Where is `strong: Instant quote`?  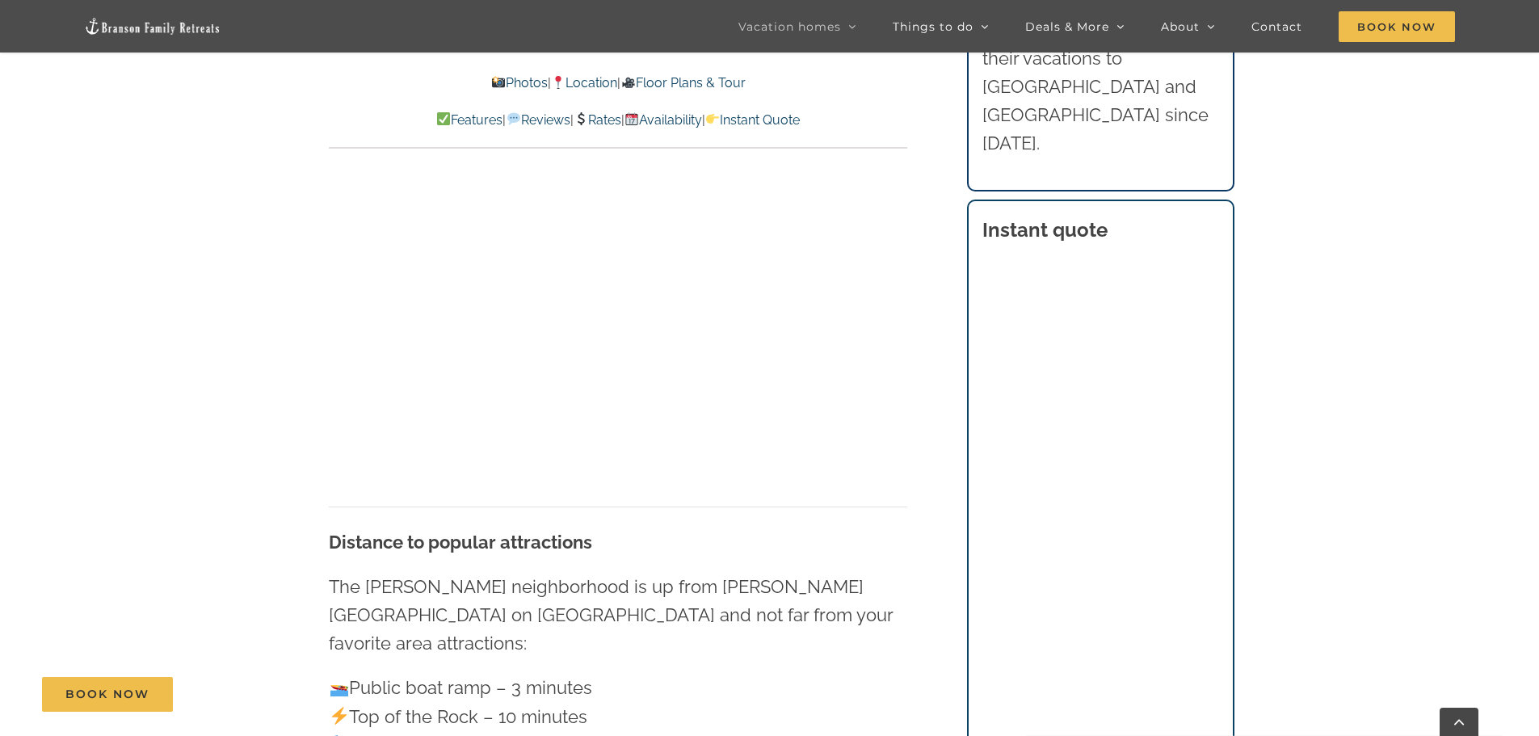
strong: Instant quote is located at coordinates (1045, 229).